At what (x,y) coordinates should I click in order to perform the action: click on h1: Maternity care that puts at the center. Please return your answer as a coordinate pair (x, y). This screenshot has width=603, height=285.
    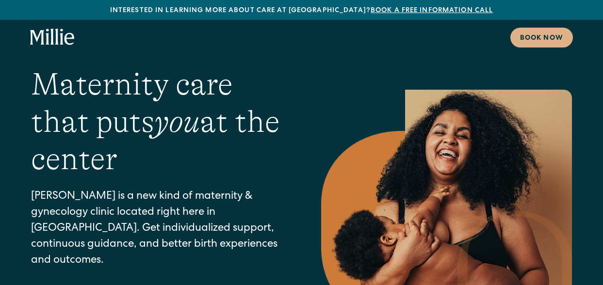
    Looking at the image, I should click on (157, 122).